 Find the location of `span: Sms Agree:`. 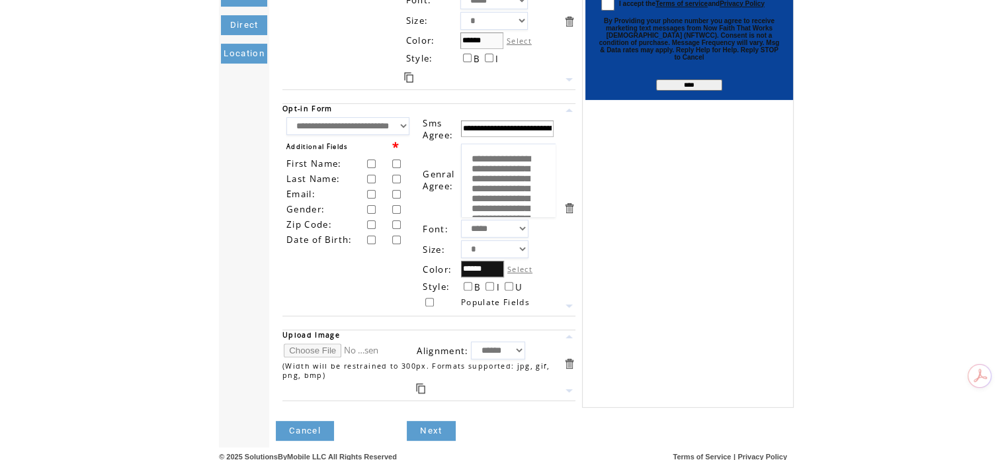

span: Sms Agree: is located at coordinates (438, 129).